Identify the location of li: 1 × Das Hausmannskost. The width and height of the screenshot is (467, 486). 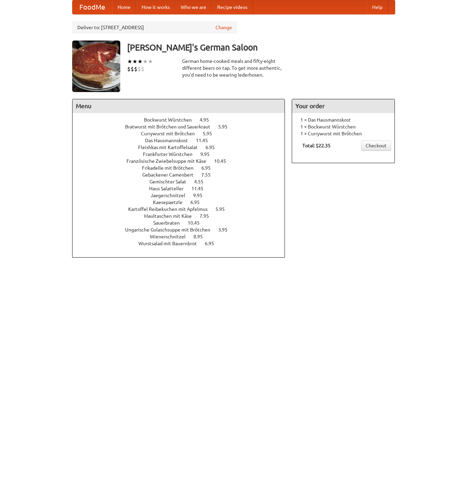
(343, 120).